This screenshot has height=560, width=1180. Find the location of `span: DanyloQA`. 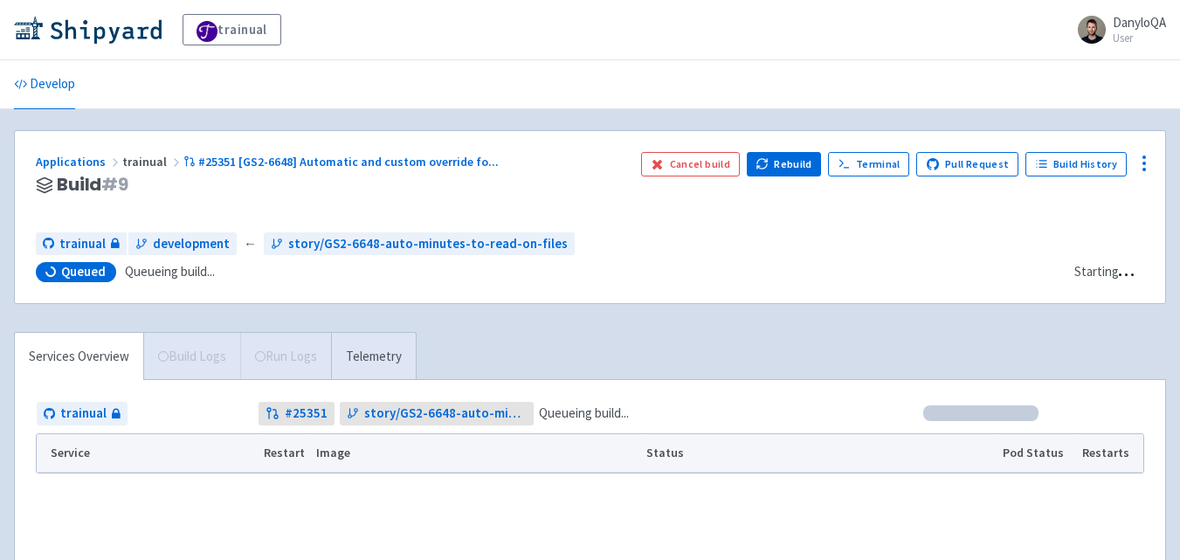

span: DanyloQA is located at coordinates (1139, 22).